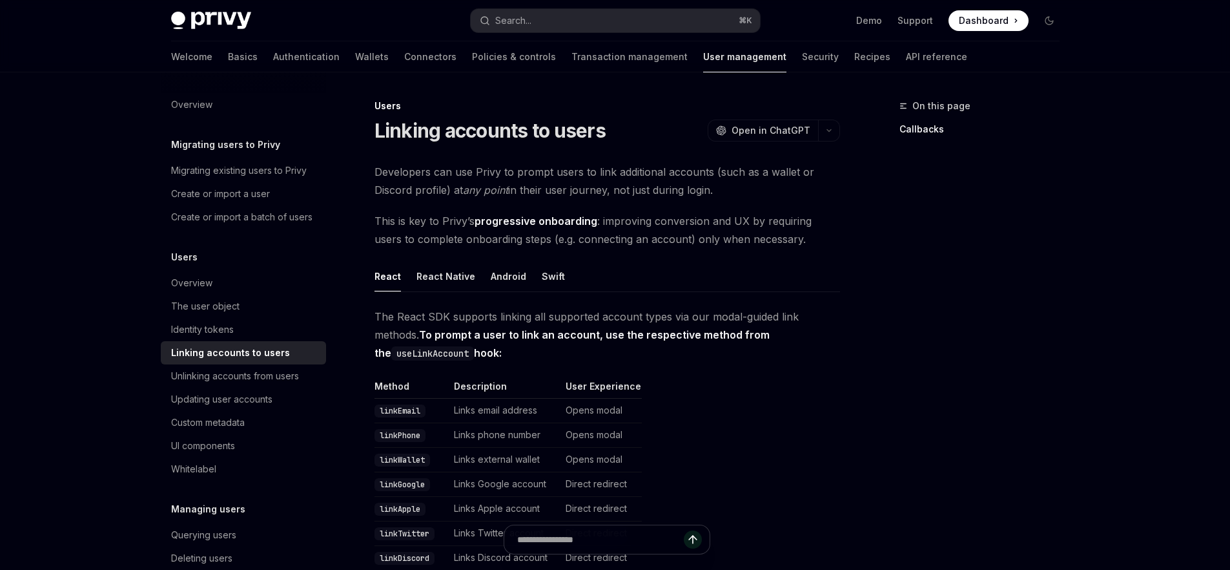  Describe the element at coordinates (243, 422) in the screenshot. I see `a: Custom metadata` at that location.